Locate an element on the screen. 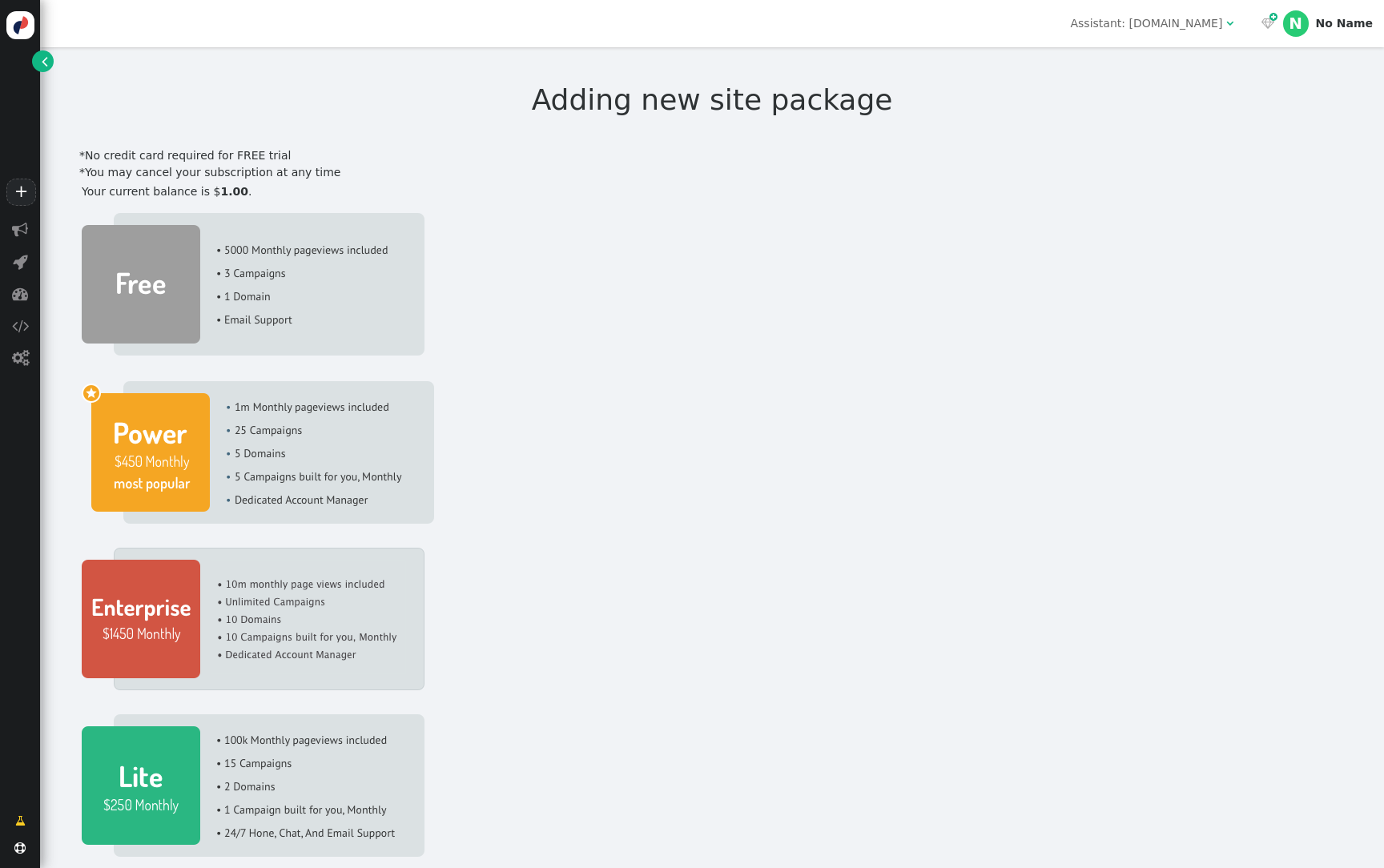 The image size is (1384, 868). h2: Adding new site package is located at coordinates (712, 100).